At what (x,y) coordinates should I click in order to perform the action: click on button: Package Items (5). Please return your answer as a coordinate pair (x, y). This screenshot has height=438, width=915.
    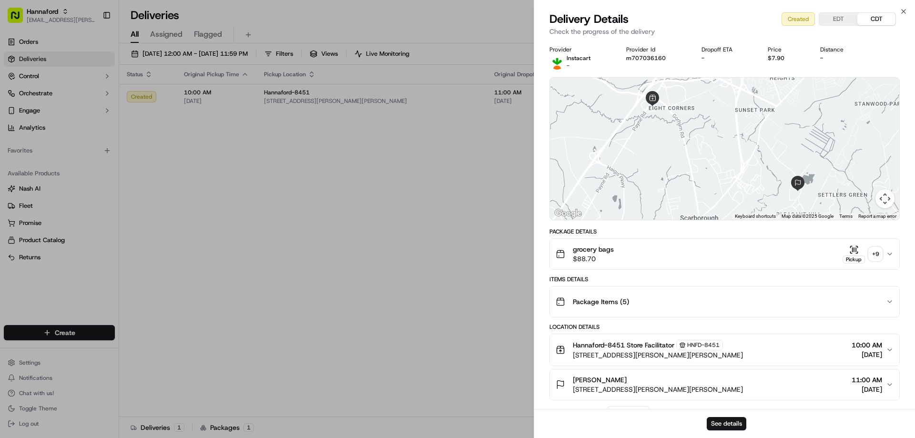
    Looking at the image, I should click on (725, 302).